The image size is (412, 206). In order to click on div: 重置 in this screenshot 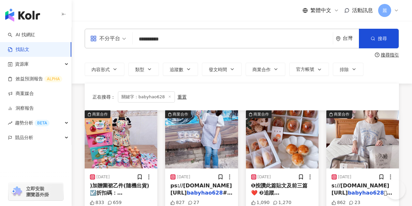, I will do `click(182, 97)`.